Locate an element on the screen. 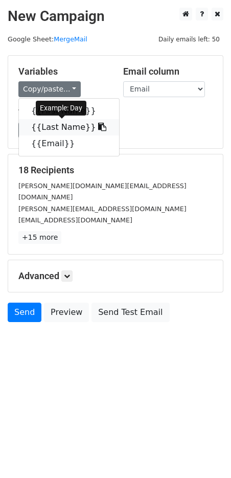 This screenshot has width=231, height=478. small: Google Sheet: is located at coordinates (48, 39).